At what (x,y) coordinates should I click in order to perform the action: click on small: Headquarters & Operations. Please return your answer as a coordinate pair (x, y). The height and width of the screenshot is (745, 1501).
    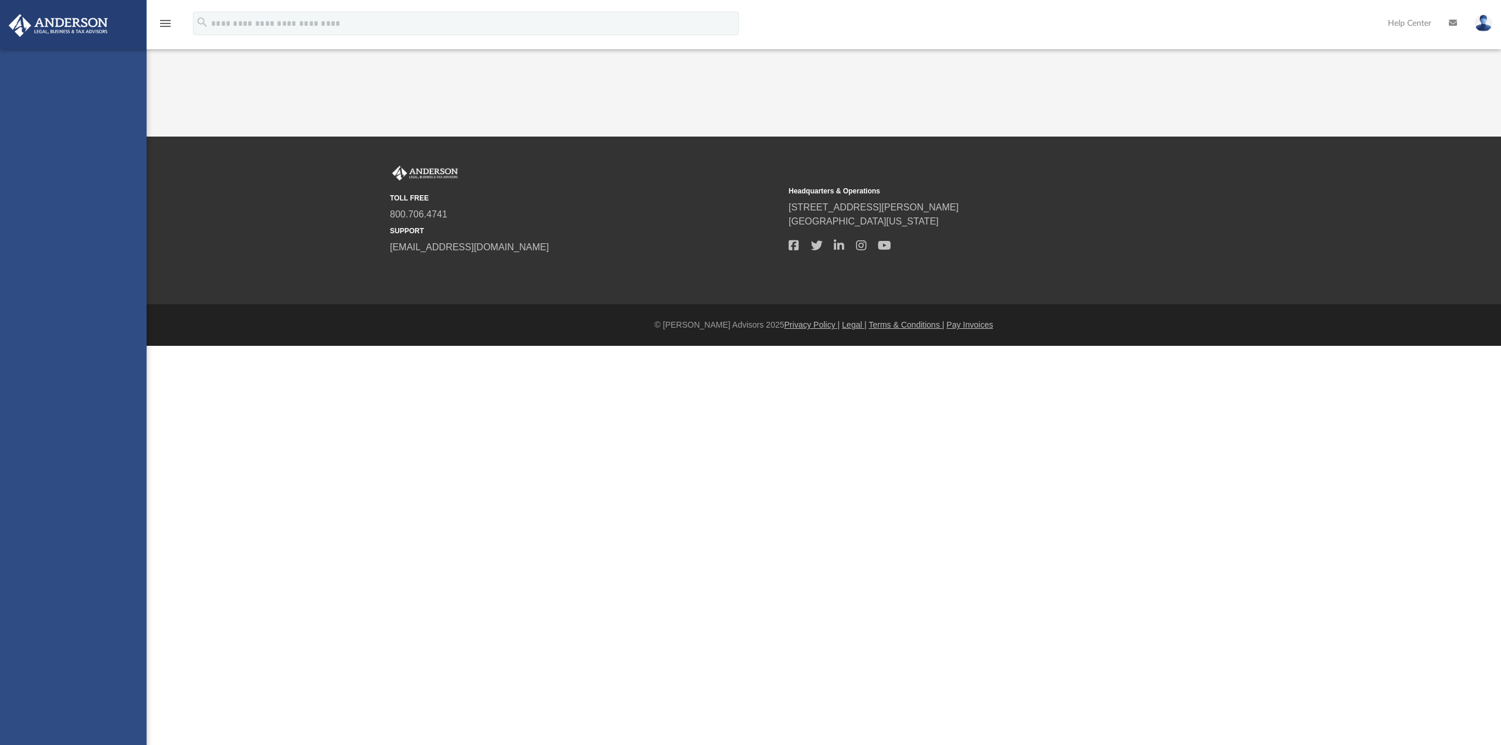
    Looking at the image, I should click on (984, 191).